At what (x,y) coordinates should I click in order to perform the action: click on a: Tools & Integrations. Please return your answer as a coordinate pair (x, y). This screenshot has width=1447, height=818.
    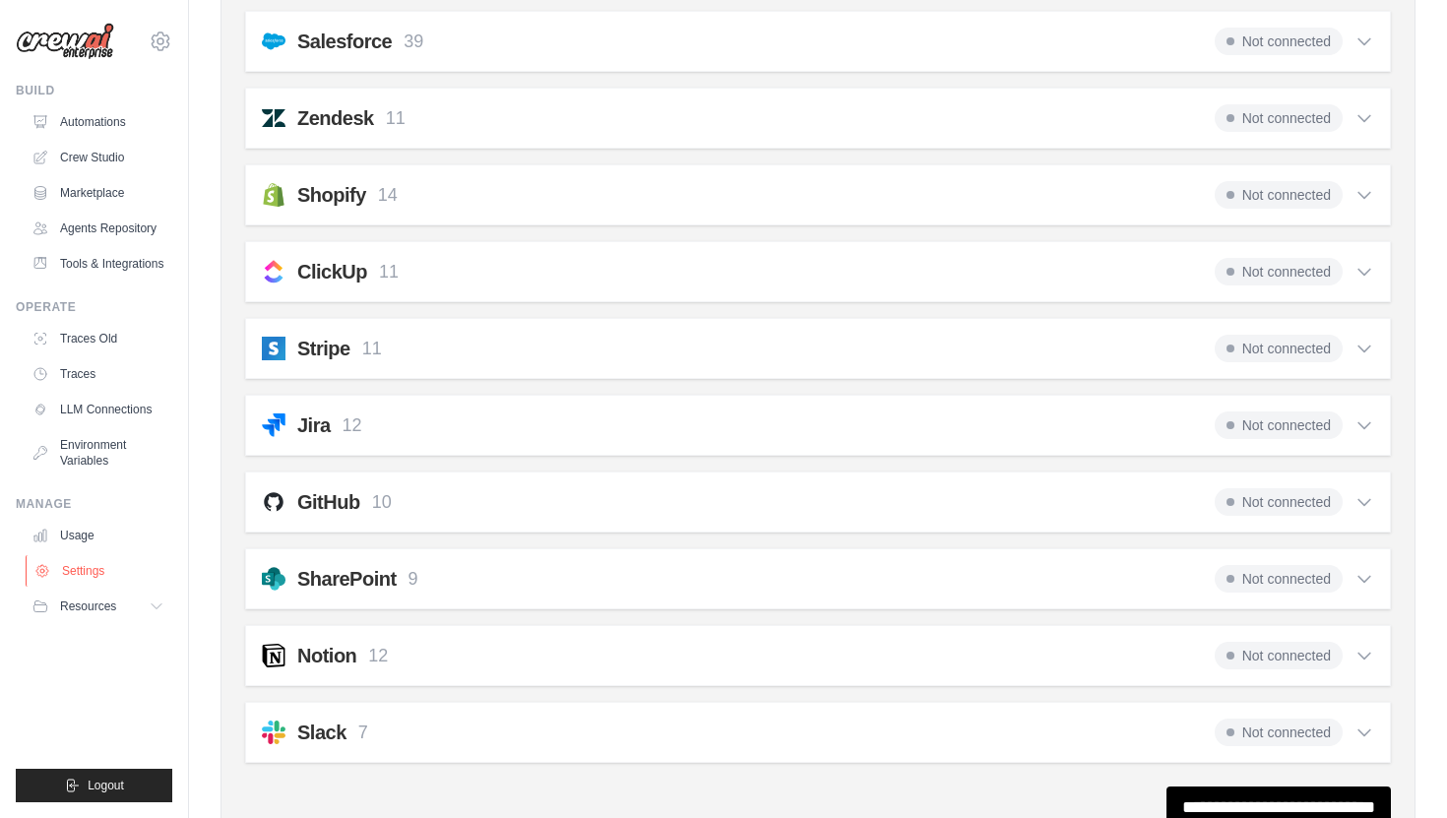
    Looking at the image, I should click on (97, 264).